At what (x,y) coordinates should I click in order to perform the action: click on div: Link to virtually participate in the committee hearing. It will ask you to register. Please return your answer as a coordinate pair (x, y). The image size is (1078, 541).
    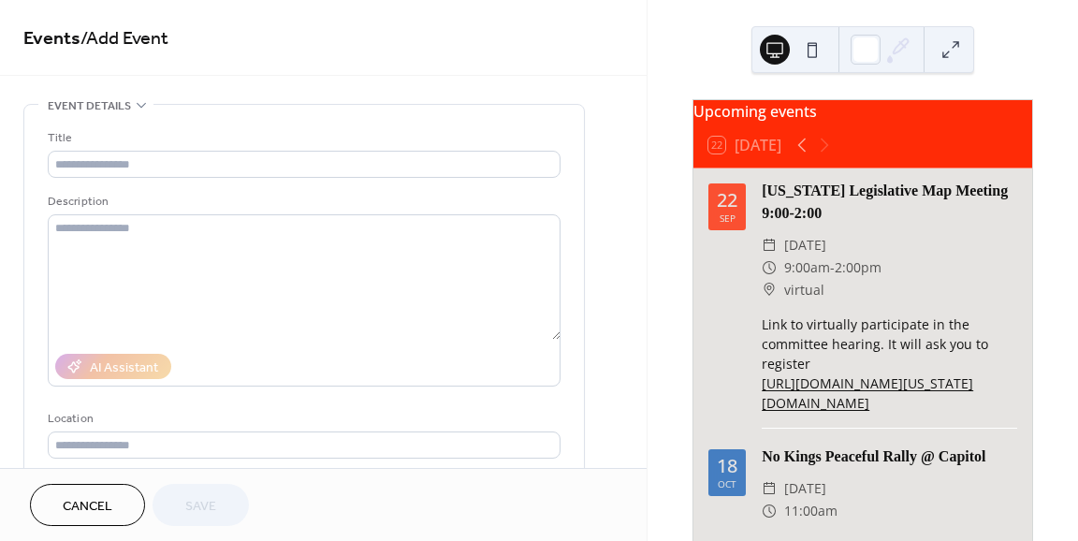
    Looking at the image, I should click on (889, 363).